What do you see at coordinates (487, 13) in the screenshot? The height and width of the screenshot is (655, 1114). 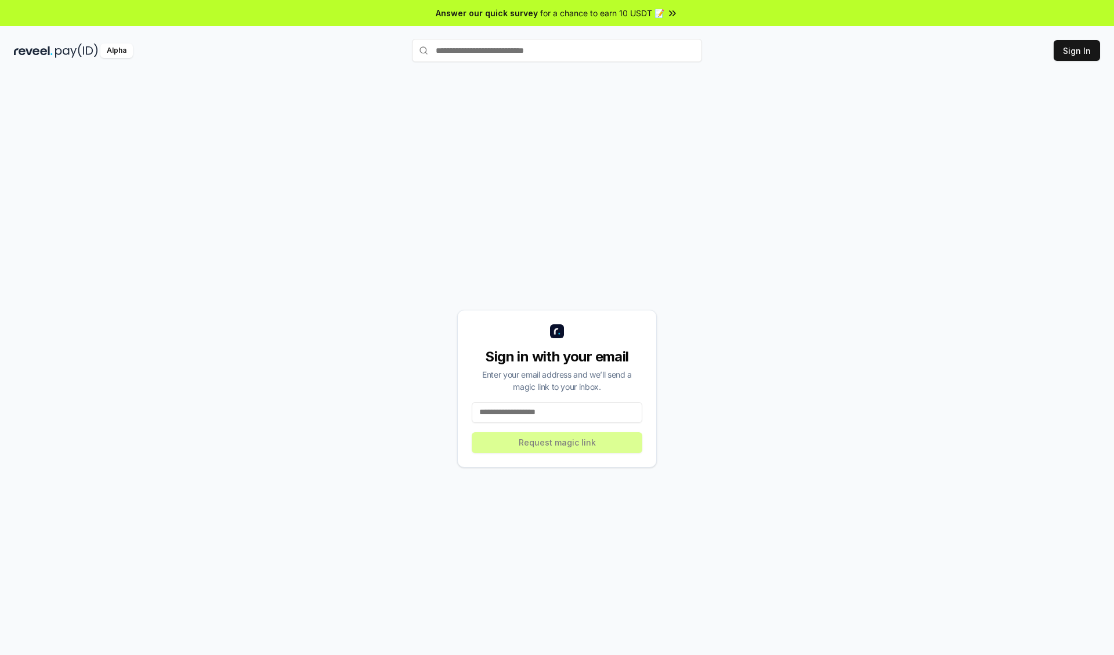 I see `span: Answer our quick survey` at bounding box center [487, 13].